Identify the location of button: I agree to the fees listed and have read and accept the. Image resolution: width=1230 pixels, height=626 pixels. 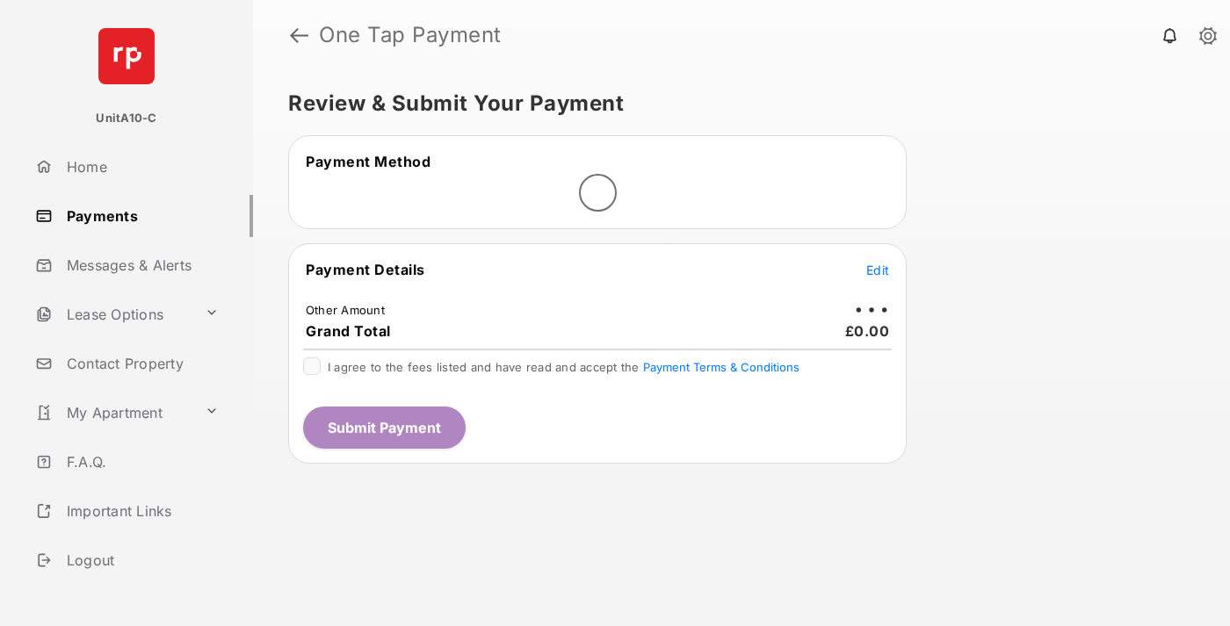
(721, 367).